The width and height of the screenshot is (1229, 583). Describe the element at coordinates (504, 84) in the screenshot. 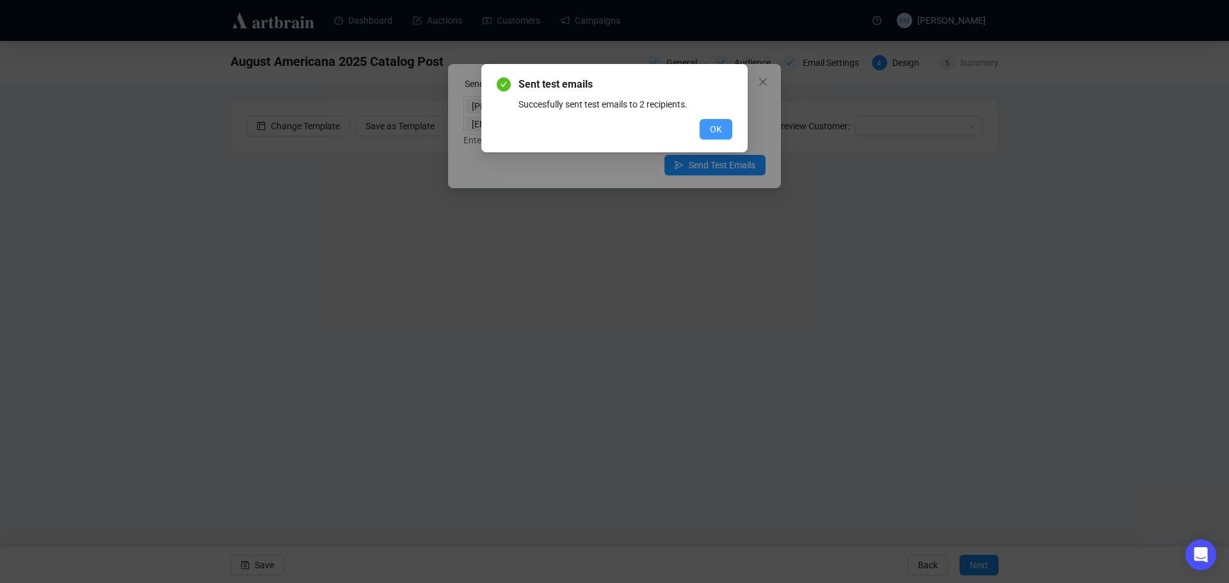

I see `span: check-circle` at that location.